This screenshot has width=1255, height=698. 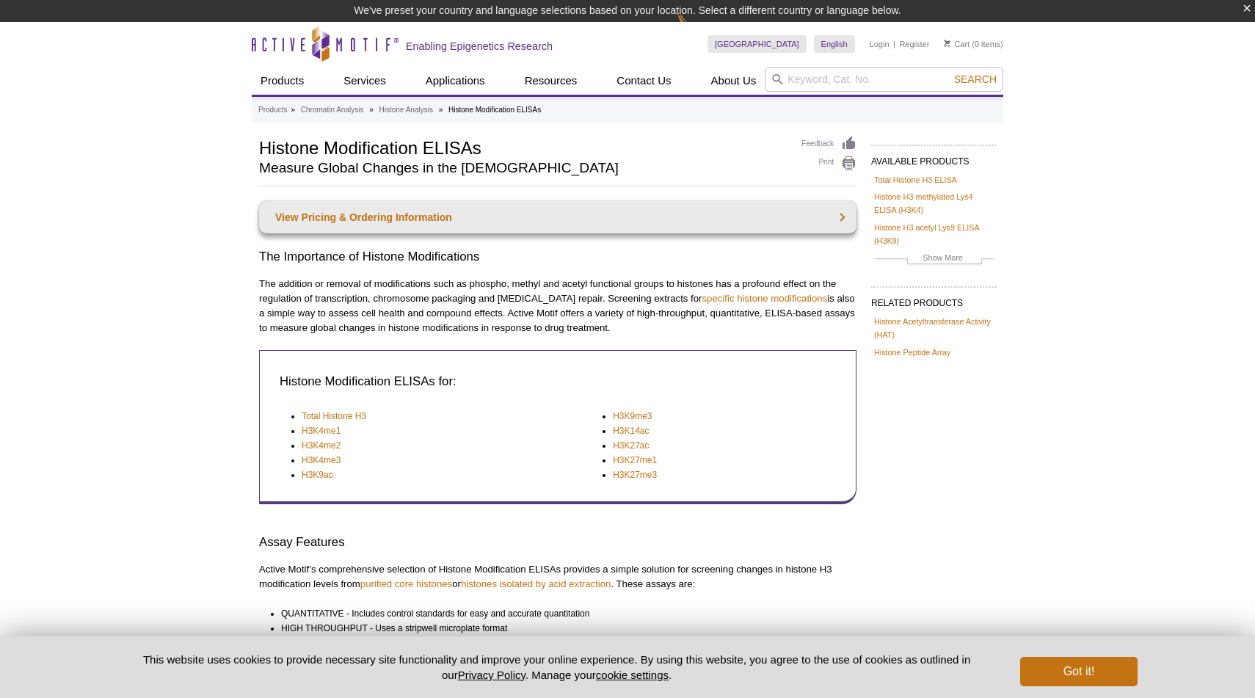 What do you see at coordinates (933, 299) in the screenshot?
I see `h2: RELATED PRODUCTS` at bounding box center [933, 299].